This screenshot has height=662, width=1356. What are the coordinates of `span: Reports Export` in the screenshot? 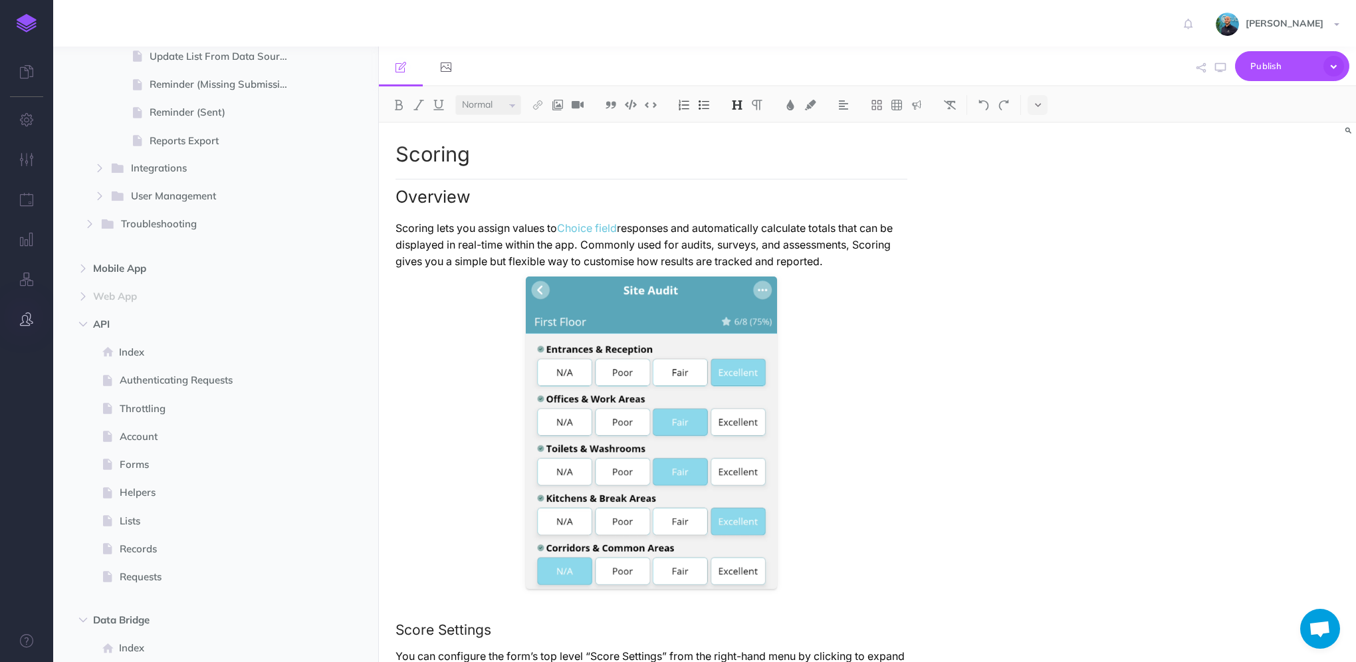 It's located at (224, 141).